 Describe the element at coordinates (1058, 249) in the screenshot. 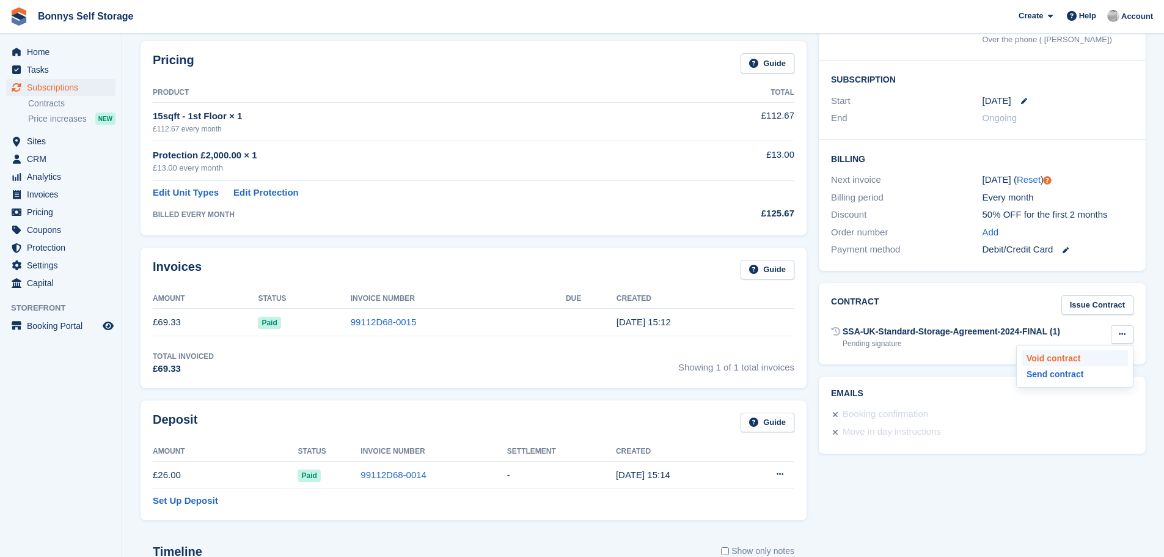

I see `div: Debit/Credit Card` at that location.